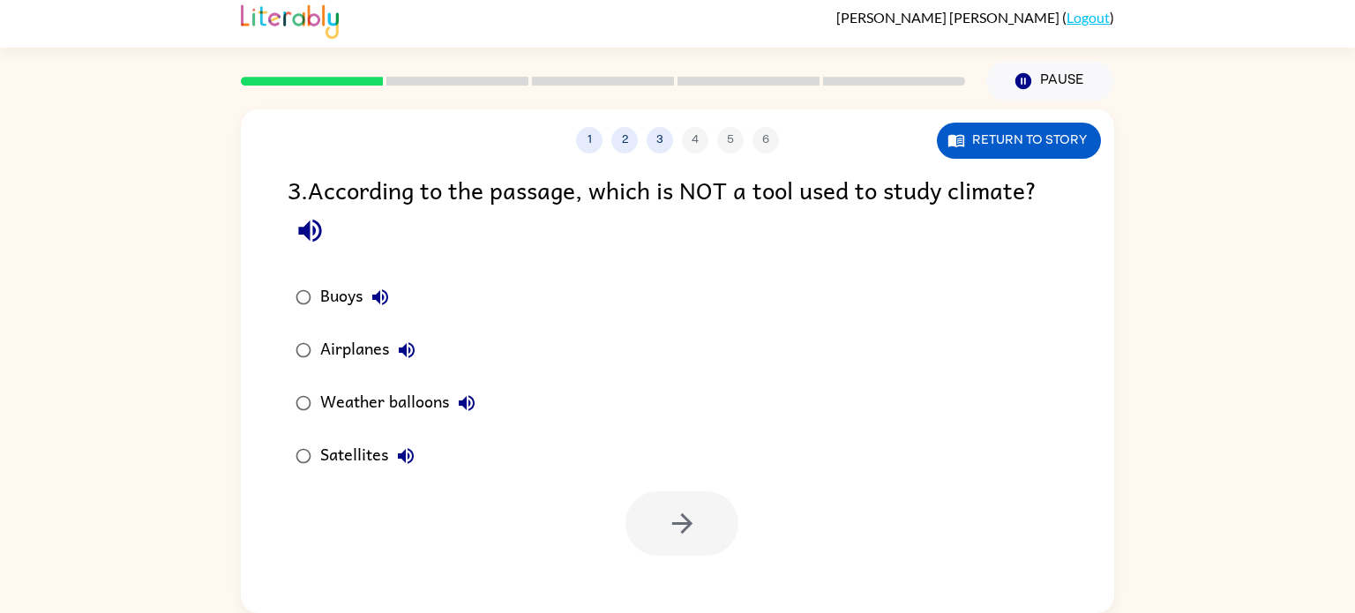  What do you see at coordinates (678, 212) in the screenshot?
I see `div: 3 . According to the passage, which is NOT a tool used to study climate?` at bounding box center [678, 212].